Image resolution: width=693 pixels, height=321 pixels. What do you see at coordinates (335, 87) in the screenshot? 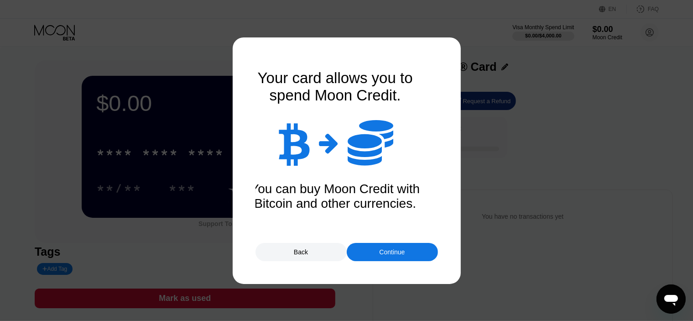
I see `div: Your card allows you to spend Moon Credit.` at bounding box center [335, 87].